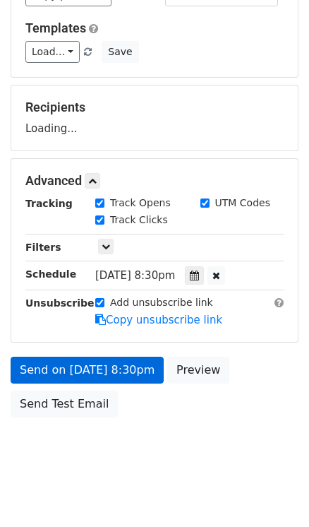 The height and width of the screenshot is (527, 309). I want to click on button: Save, so click(120, 52).